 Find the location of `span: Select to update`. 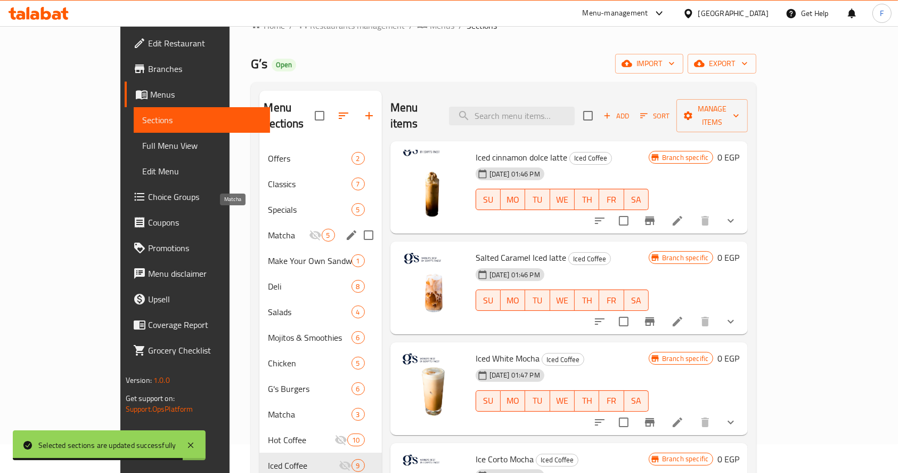

span: Select to update is located at coordinates (624, 221).